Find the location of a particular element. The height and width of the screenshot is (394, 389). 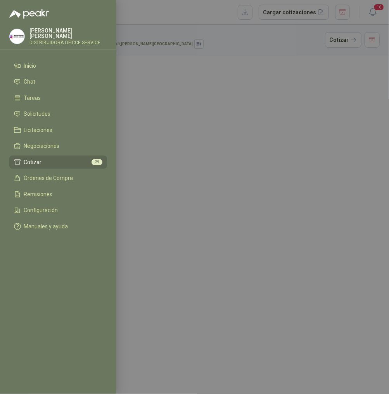

span: Licitaciones is located at coordinates (38, 130).